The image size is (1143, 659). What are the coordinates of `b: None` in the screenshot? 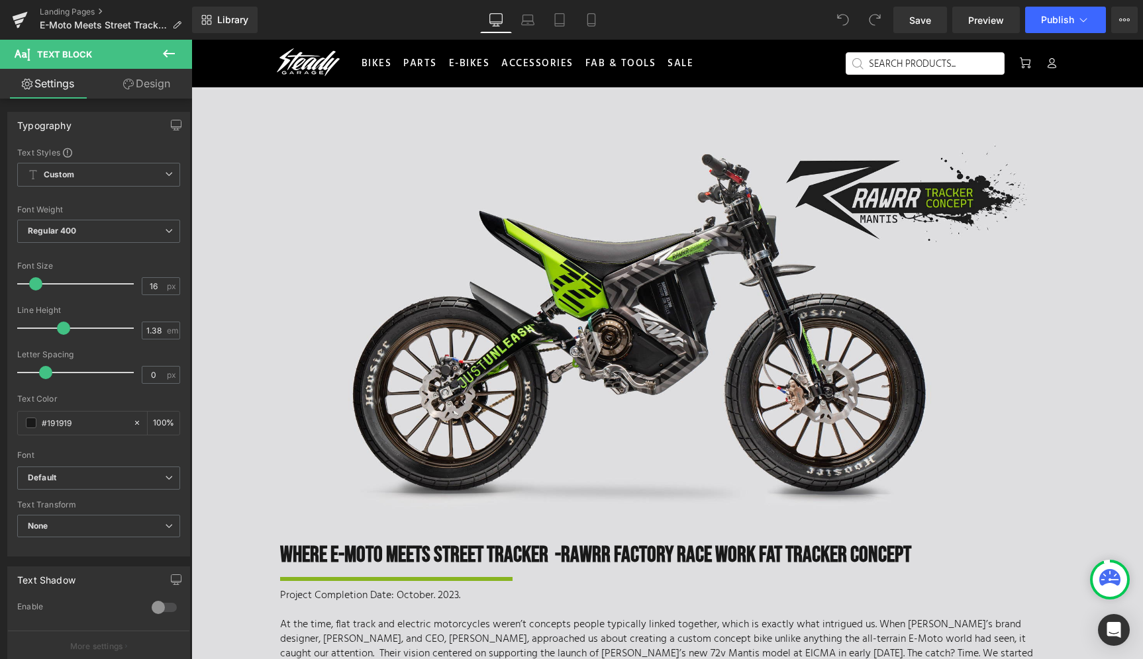 It's located at (38, 526).